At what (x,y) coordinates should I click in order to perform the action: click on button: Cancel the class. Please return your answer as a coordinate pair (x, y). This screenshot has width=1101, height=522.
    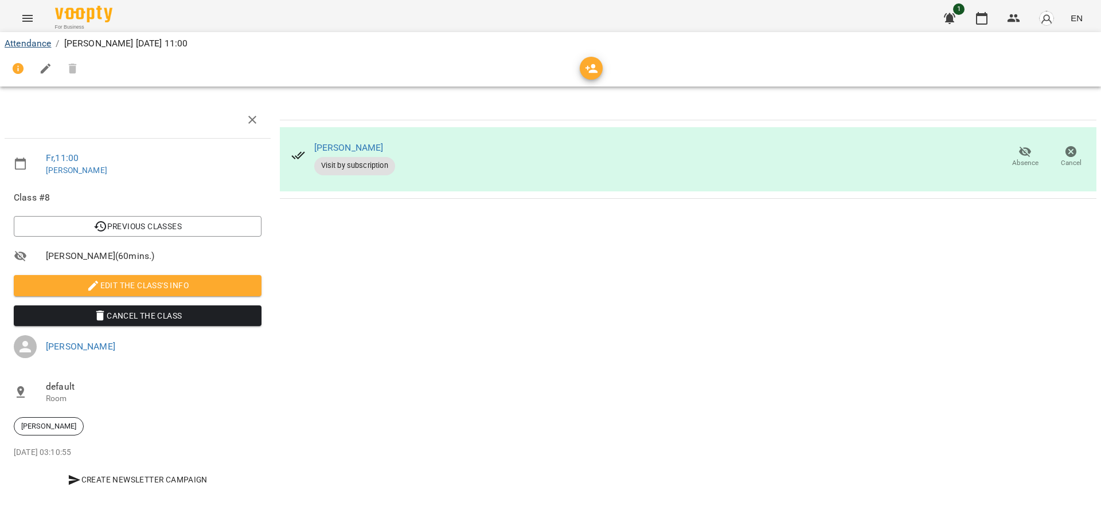
    Looking at the image, I should click on (138, 316).